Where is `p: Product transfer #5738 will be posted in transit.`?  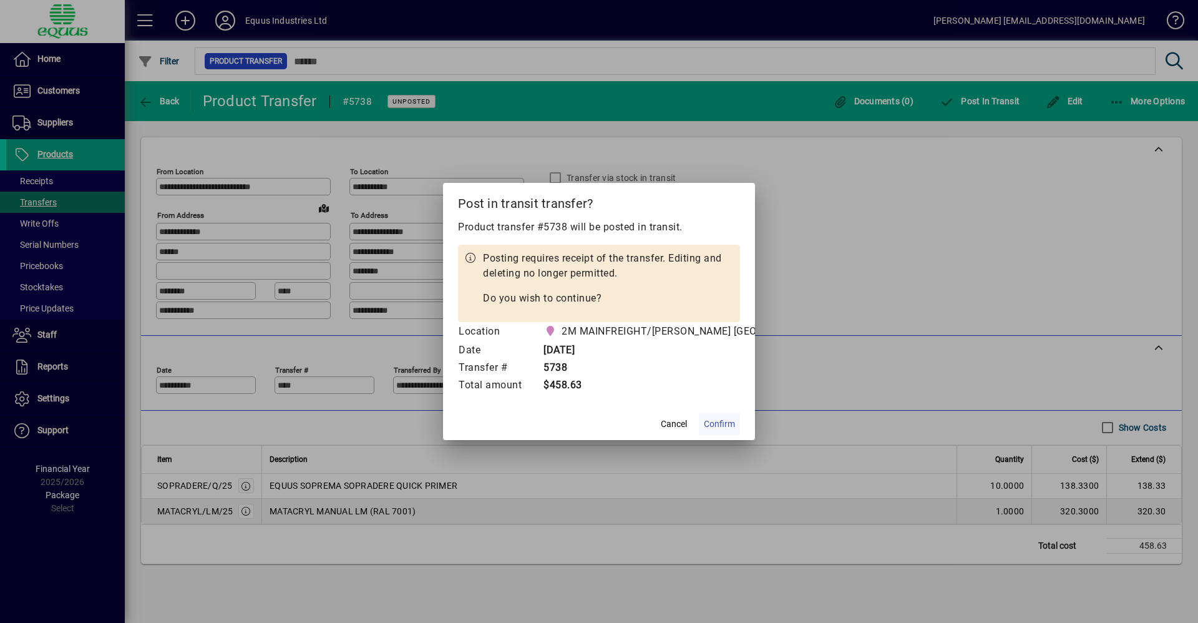
p: Product transfer #5738 will be posted in transit. is located at coordinates (599, 227).